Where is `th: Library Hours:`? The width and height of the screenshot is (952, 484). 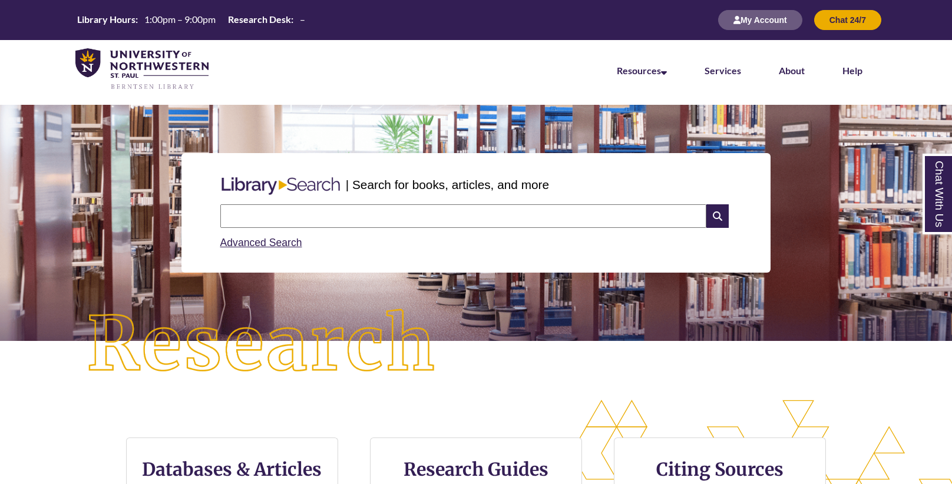
th: Library Hours: is located at coordinates (106, 19).